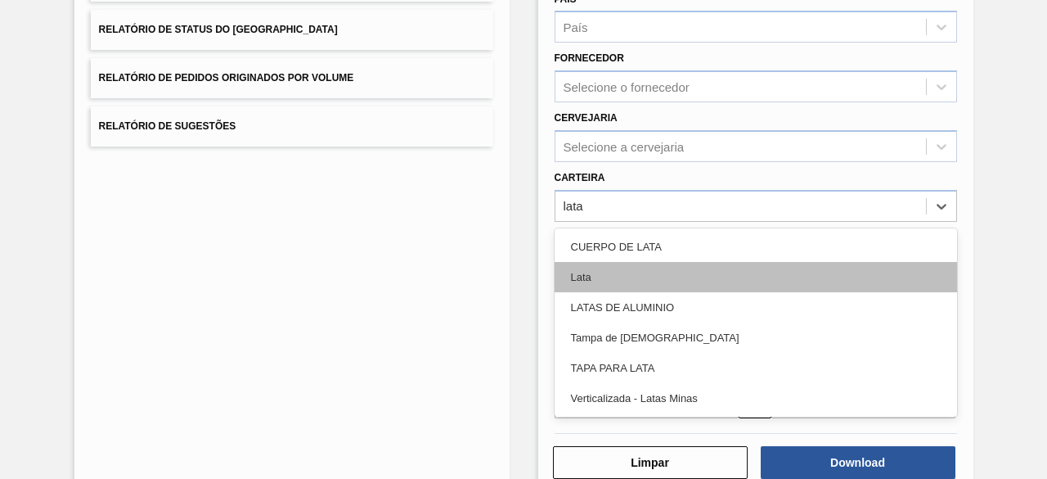 The height and width of the screenshot is (479, 1047). I want to click on span: Relatório de Pedidos Originados por Volume, so click(227, 78).